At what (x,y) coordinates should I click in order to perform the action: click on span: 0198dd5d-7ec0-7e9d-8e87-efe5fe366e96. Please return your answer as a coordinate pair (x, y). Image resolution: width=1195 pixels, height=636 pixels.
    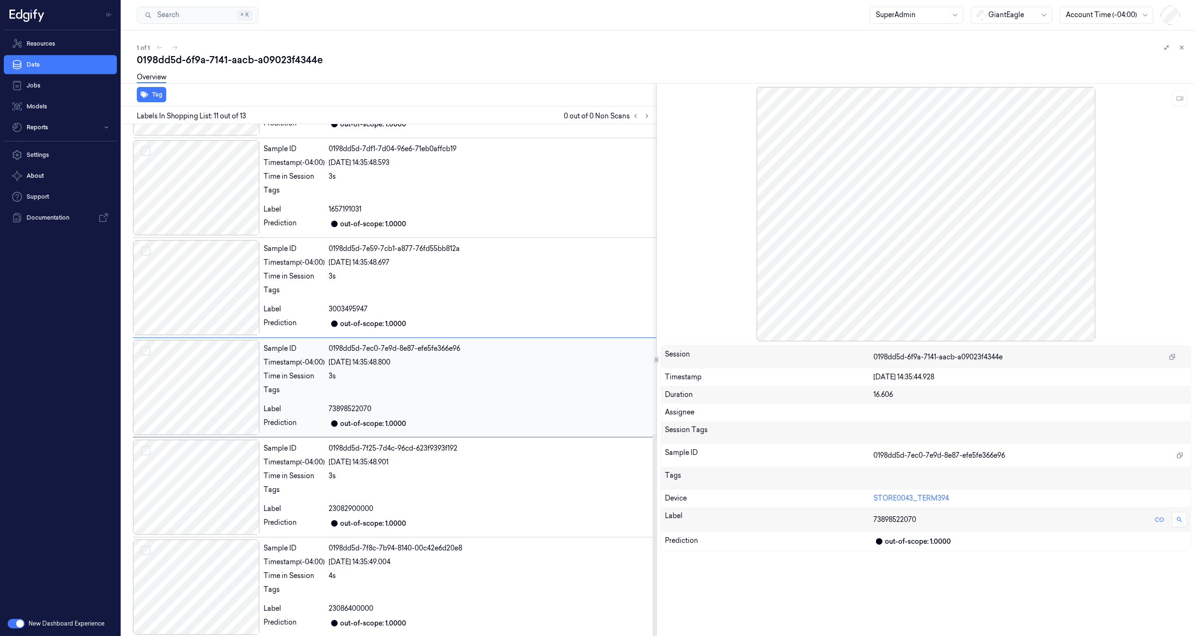
    Looking at the image, I should click on (939, 455).